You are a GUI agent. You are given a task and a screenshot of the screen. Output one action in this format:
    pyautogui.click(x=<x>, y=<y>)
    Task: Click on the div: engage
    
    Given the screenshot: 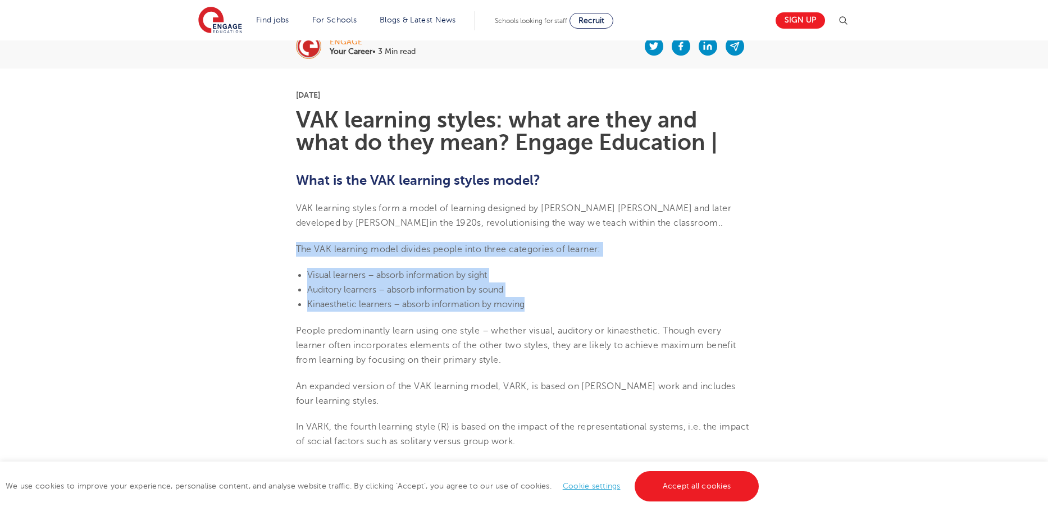 What is the action you would take?
    pyautogui.click(x=372, y=42)
    